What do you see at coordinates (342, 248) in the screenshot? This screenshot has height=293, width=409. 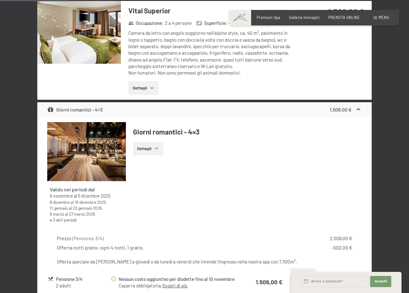 I see `div: -502,00 €` at bounding box center [342, 248].